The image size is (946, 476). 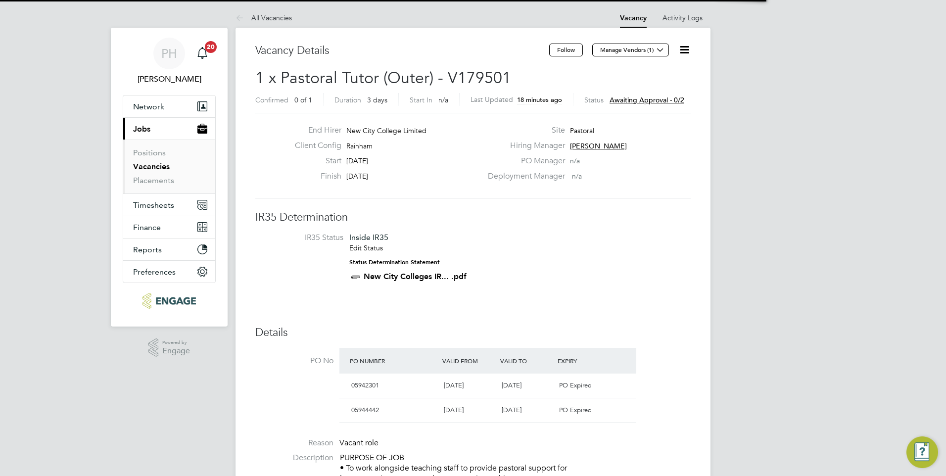 I want to click on h3: Details, so click(x=473, y=333).